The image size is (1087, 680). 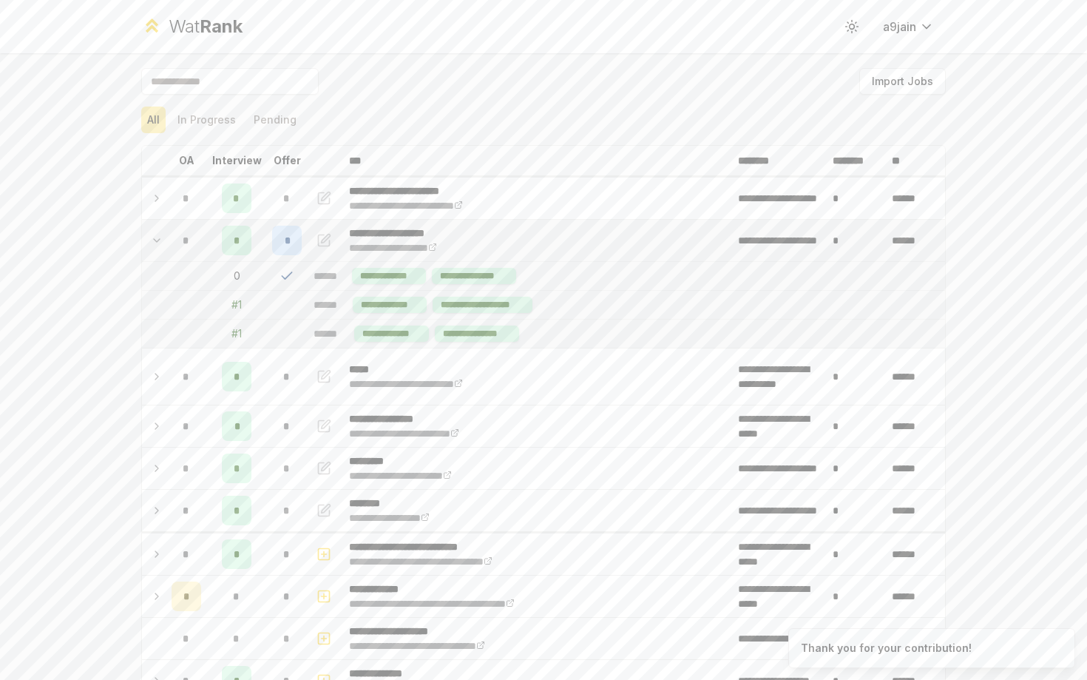 I want to click on button: Pending, so click(x=275, y=120).